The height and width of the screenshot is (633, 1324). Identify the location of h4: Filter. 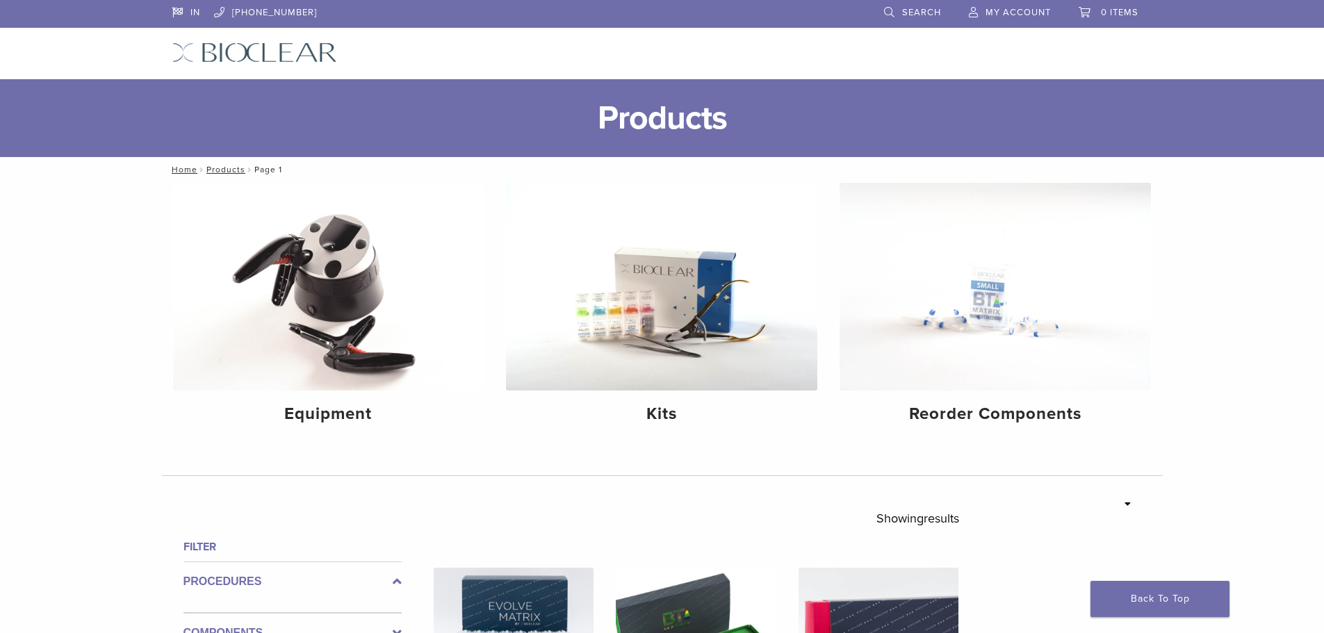
(293, 547).